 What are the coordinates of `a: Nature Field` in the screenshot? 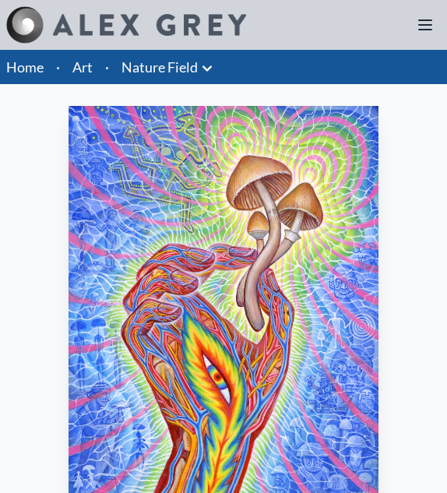 It's located at (160, 67).